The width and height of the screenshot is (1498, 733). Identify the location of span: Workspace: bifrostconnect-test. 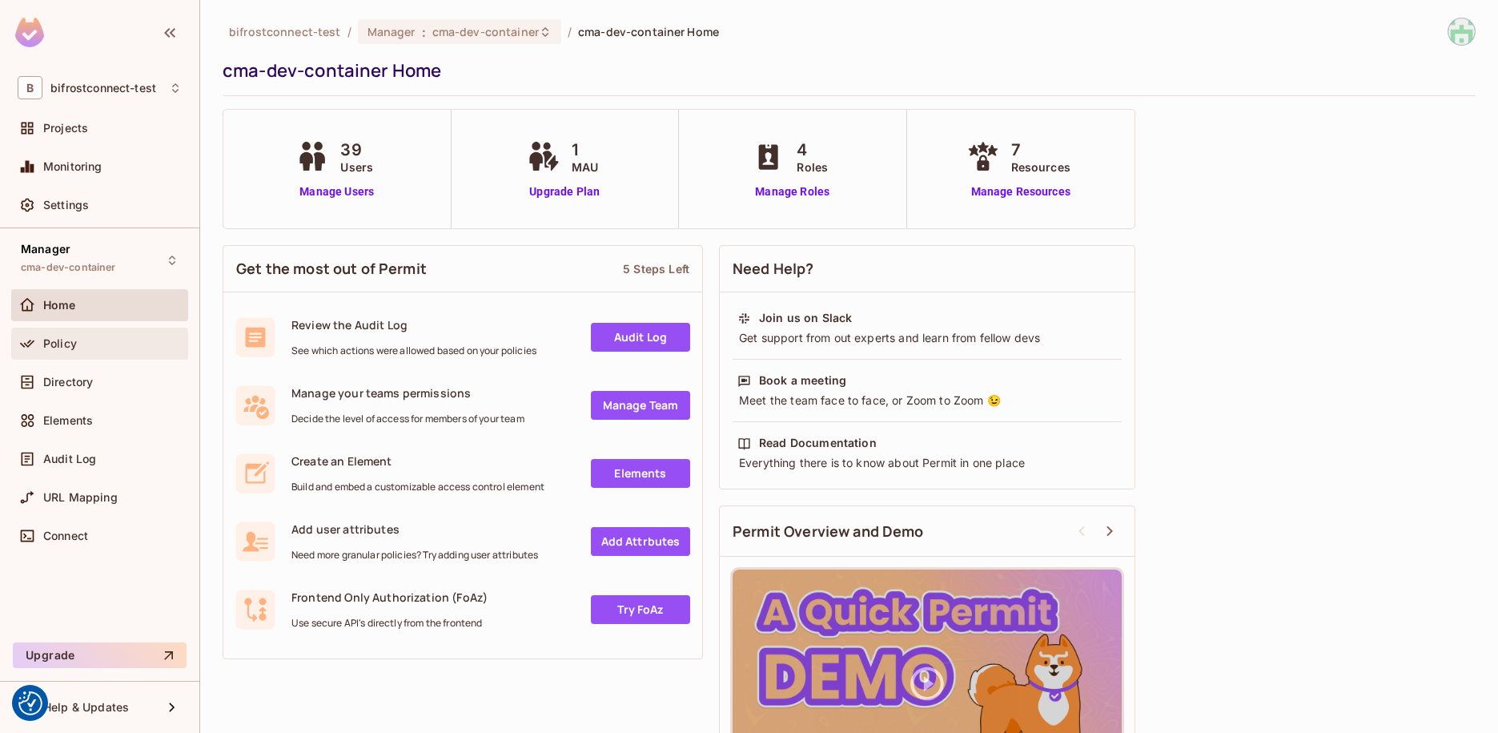
(103, 88).